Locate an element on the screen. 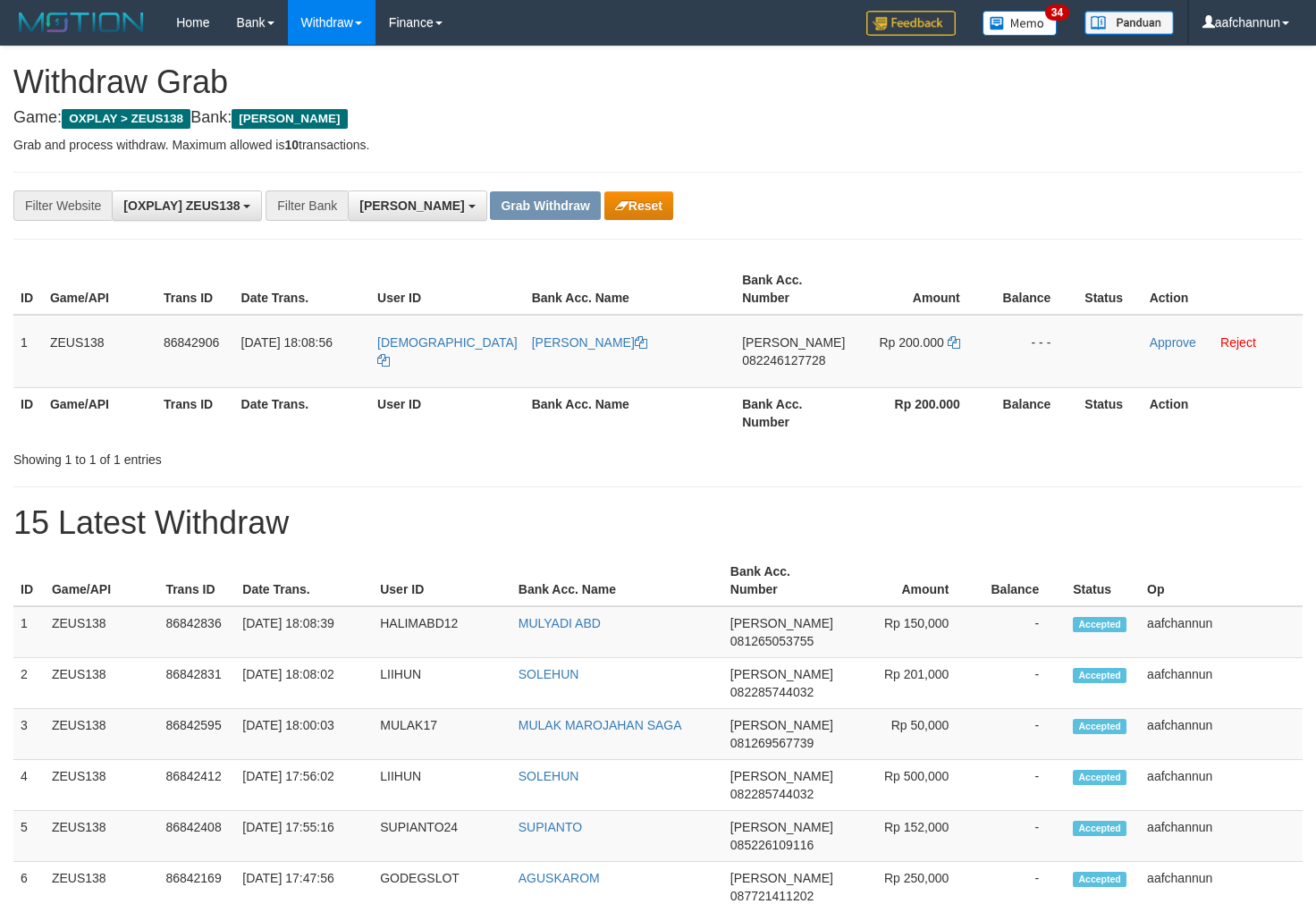 The image size is (1316, 904). strong: 10 is located at coordinates (292, 145).